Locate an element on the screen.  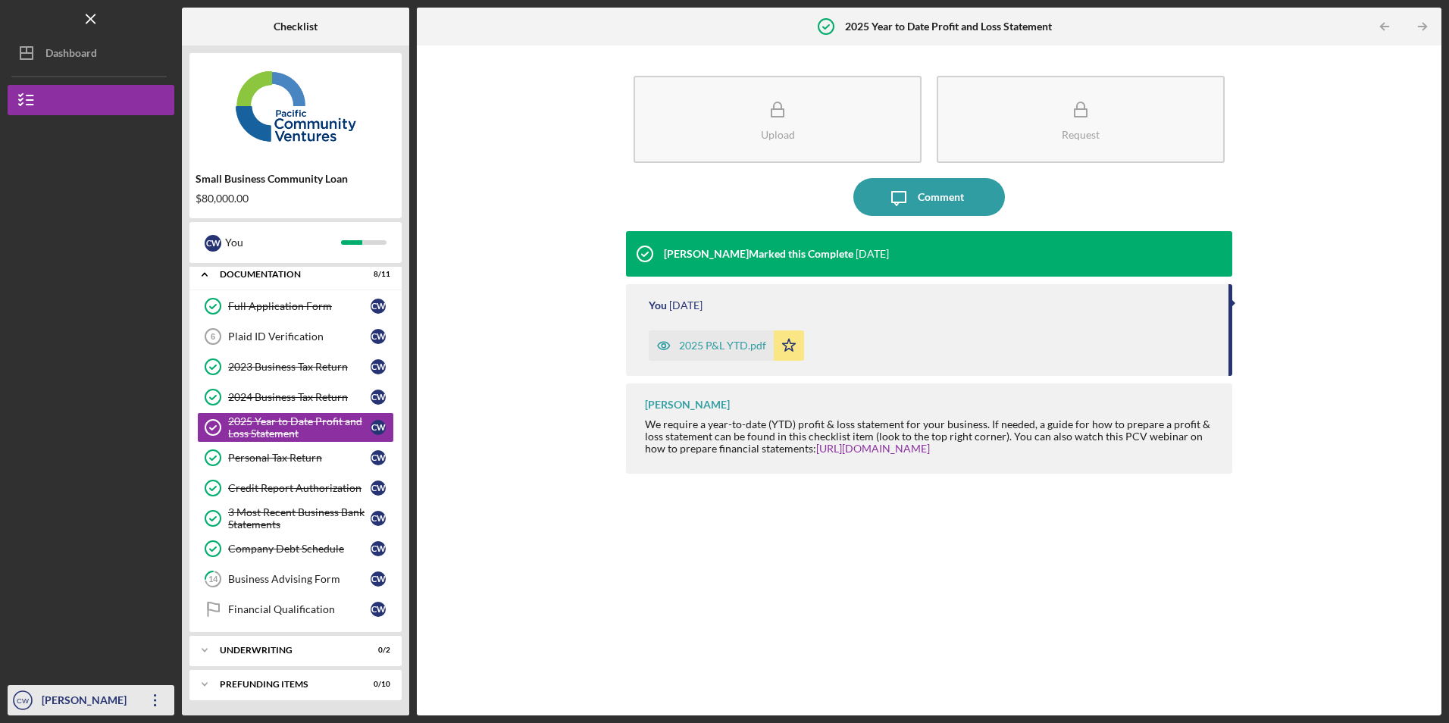
a: Dashboard is located at coordinates (91, 53).